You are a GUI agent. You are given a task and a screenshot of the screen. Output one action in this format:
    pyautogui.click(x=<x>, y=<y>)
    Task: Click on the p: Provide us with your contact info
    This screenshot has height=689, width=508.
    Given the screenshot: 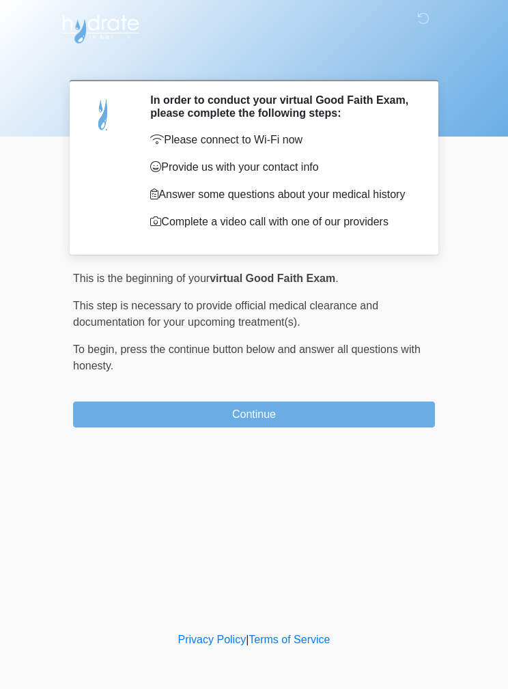 What is the action you would take?
    pyautogui.click(x=282, y=167)
    